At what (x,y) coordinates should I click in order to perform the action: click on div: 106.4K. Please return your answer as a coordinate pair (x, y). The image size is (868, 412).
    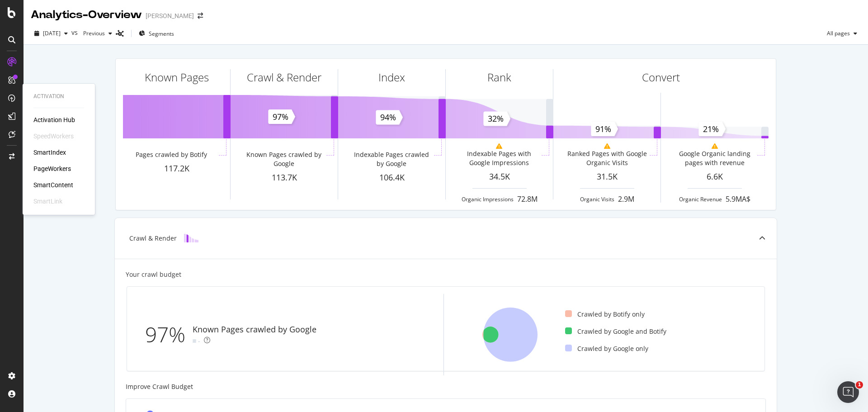
    Looking at the image, I should click on (391, 178).